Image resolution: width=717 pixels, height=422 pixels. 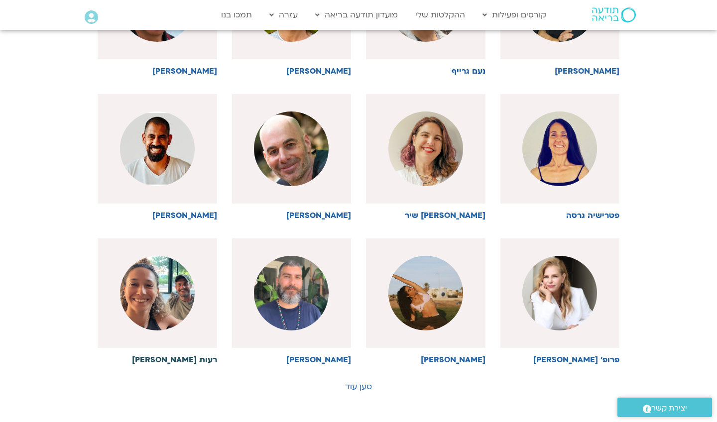 What do you see at coordinates (283, 15) in the screenshot?
I see `a: עזרה` at bounding box center [283, 15].